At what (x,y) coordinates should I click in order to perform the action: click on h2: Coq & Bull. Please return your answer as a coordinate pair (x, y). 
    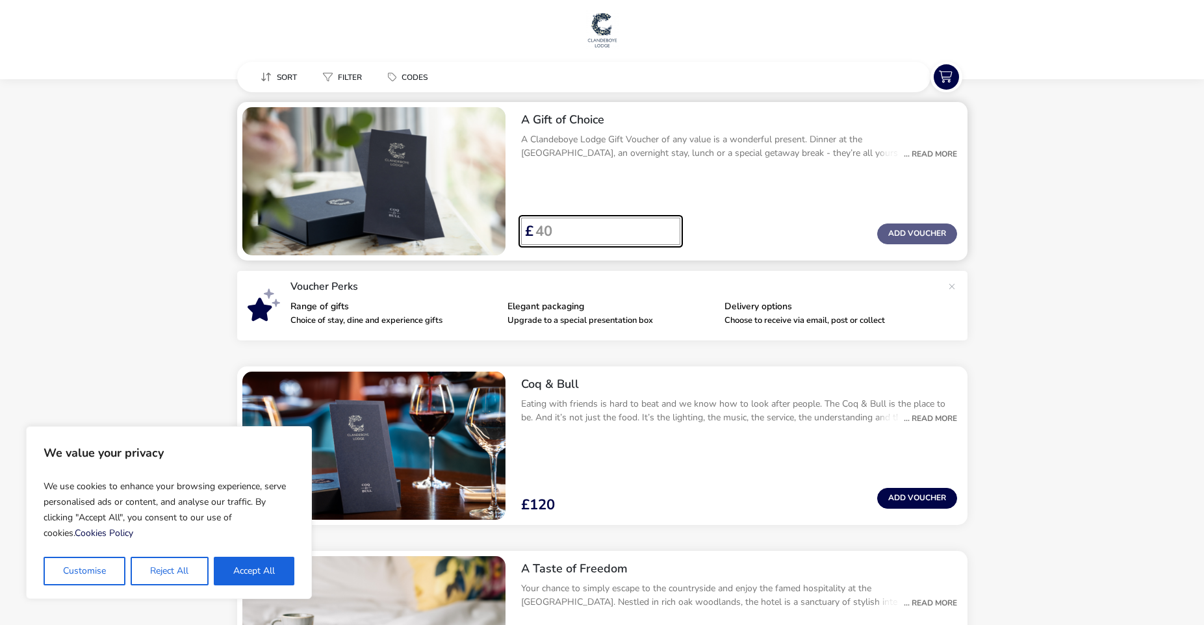
    Looking at the image, I should click on (739, 384).